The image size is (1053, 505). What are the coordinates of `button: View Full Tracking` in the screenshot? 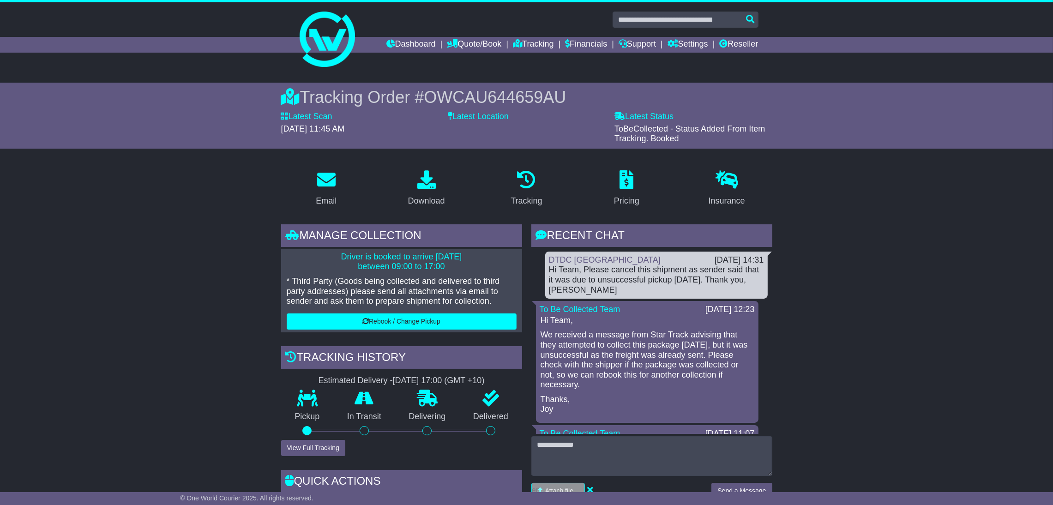 It's located at (313, 448).